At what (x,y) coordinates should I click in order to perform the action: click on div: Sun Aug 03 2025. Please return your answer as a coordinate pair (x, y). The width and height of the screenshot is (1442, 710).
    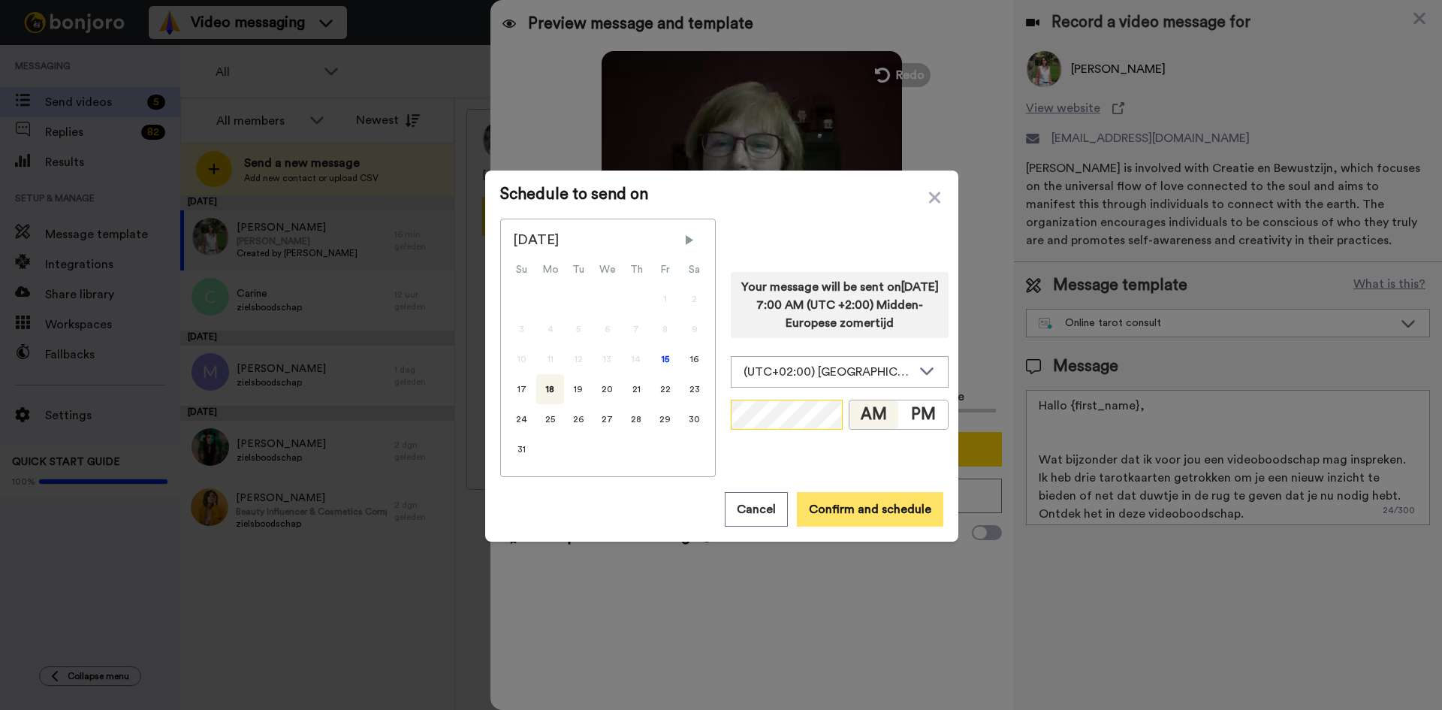
    Looking at the image, I should click on (521, 329).